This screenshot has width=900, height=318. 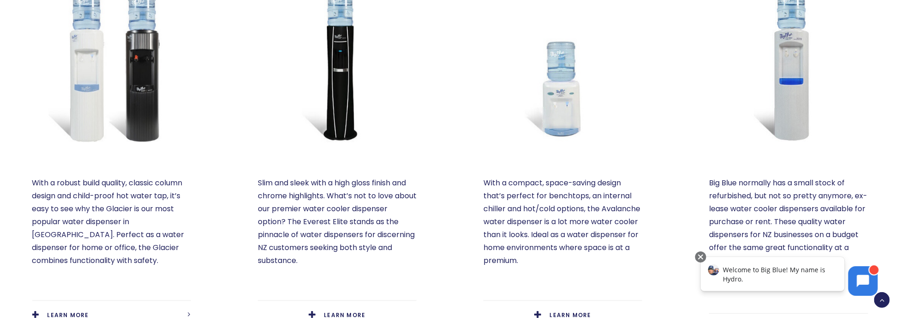 What do you see at coordinates (112, 222) in the screenshot?
I see `p: With a robust build quality, classic column design and child-proof hot water tap, it’s easy to se...` at bounding box center [112, 222].